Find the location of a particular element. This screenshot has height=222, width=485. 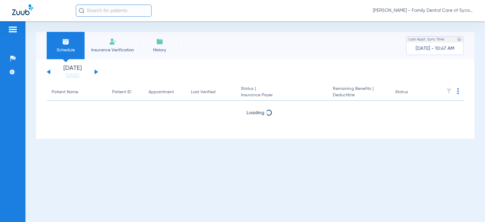

span: History is located at coordinates (159, 50).